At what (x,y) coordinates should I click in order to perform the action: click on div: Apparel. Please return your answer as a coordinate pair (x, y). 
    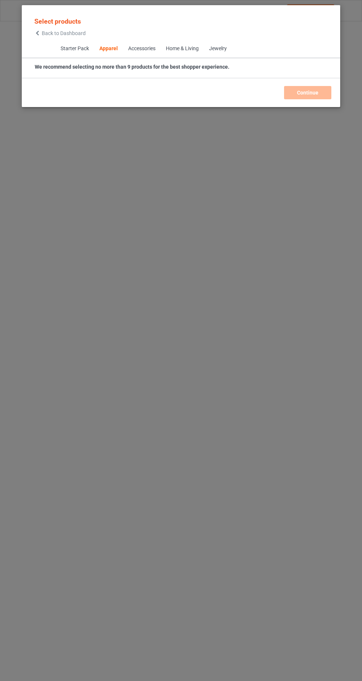
    Looking at the image, I should click on (108, 49).